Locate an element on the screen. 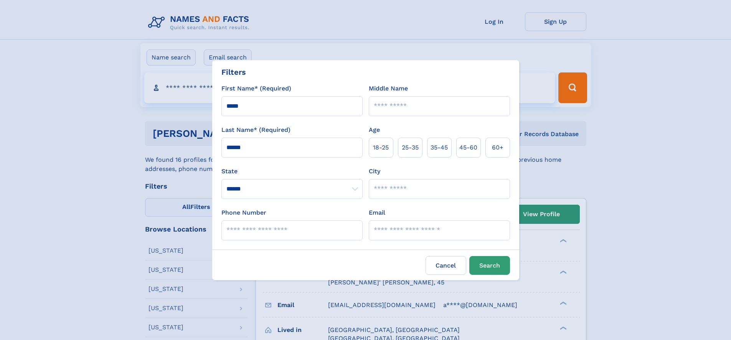  span: 25‑35 is located at coordinates (410, 148).